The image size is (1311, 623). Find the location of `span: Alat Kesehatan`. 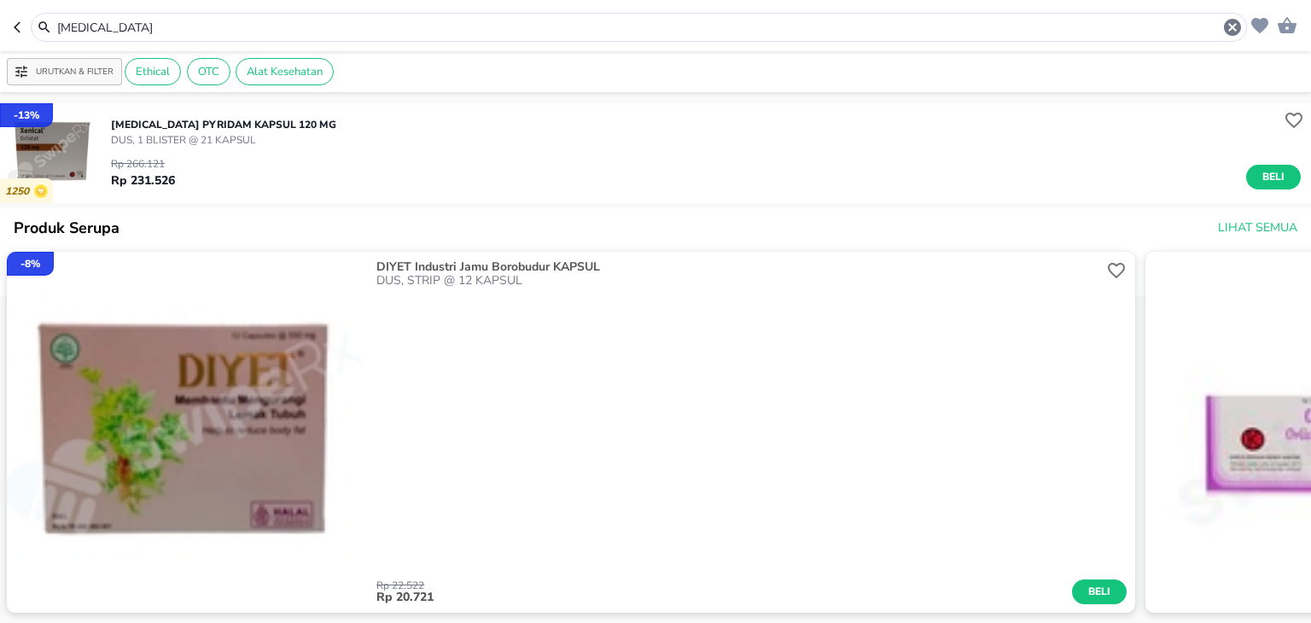

span: Alat Kesehatan is located at coordinates (284, 72).